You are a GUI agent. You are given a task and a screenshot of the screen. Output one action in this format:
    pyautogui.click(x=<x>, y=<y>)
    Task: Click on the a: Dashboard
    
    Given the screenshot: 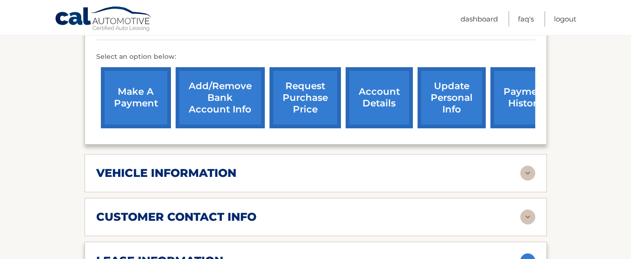 What is the action you would take?
    pyautogui.click(x=479, y=19)
    